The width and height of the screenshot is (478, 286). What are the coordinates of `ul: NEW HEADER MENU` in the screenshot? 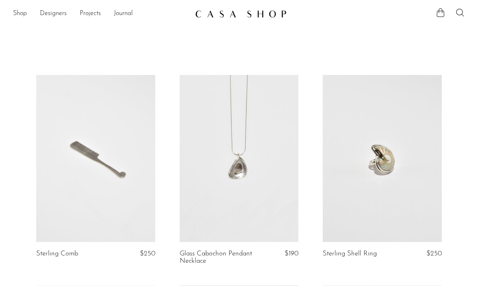 It's located at (101, 14).